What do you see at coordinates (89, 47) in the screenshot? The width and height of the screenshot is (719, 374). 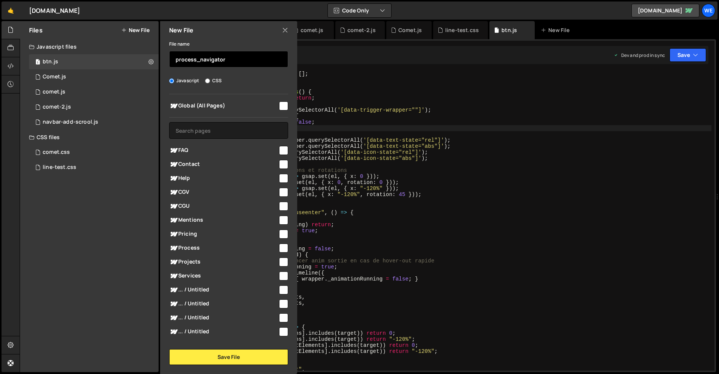 I see `div: Javascript files` at bounding box center [89, 47].